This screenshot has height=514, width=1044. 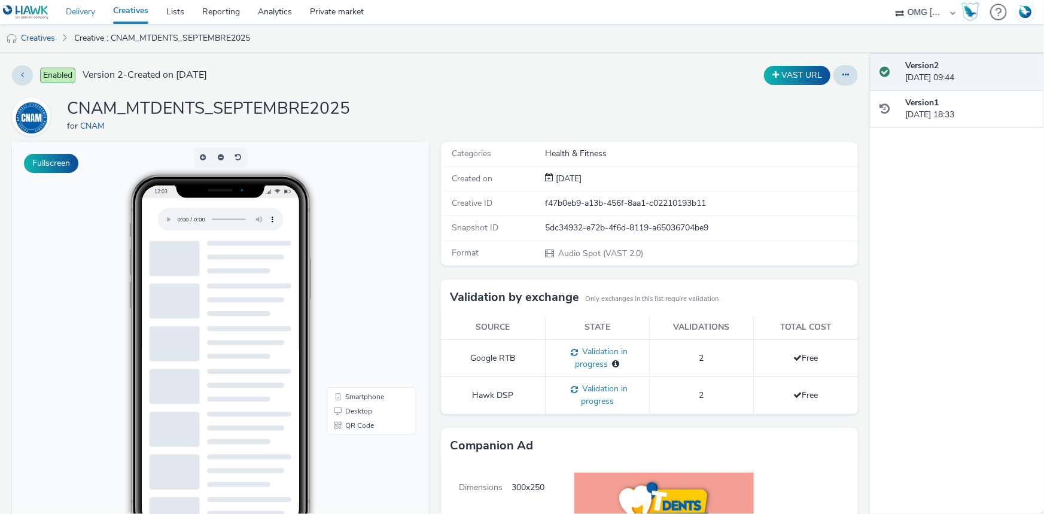 I want to click on button: Fullscreen, so click(x=51, y=163).